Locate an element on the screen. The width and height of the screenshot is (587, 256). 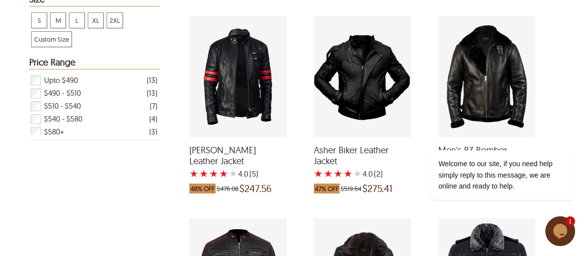
span: $519.64 is located at coordinates (351, 188).